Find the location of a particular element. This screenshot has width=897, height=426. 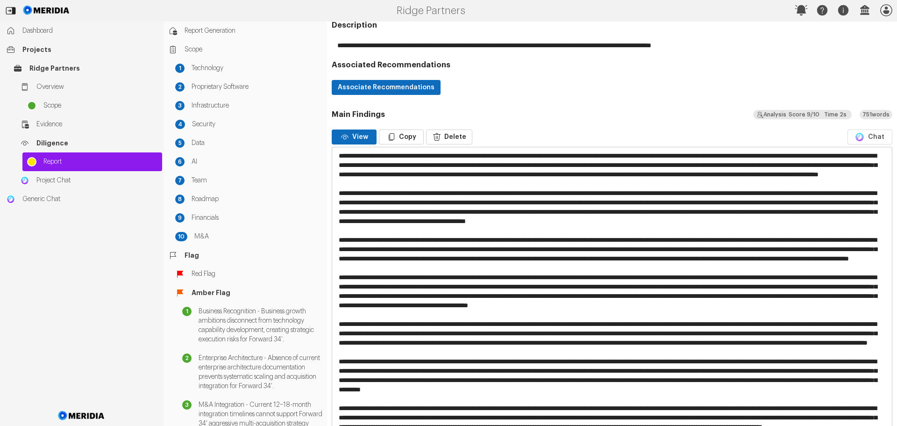

span: Evidence is located at coordinates (97, 124).